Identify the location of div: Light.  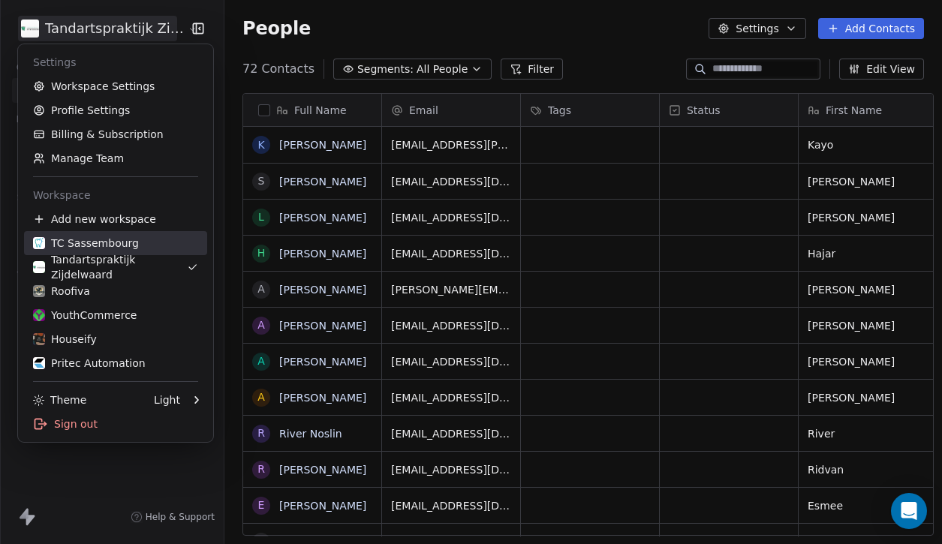
(167, 400).